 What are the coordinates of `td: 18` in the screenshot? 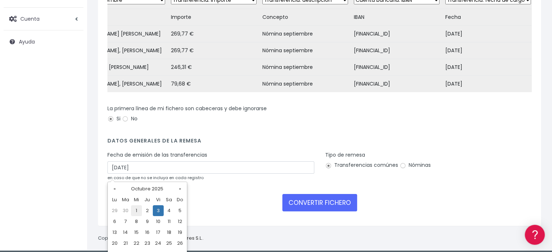 It's located at (169, 233).